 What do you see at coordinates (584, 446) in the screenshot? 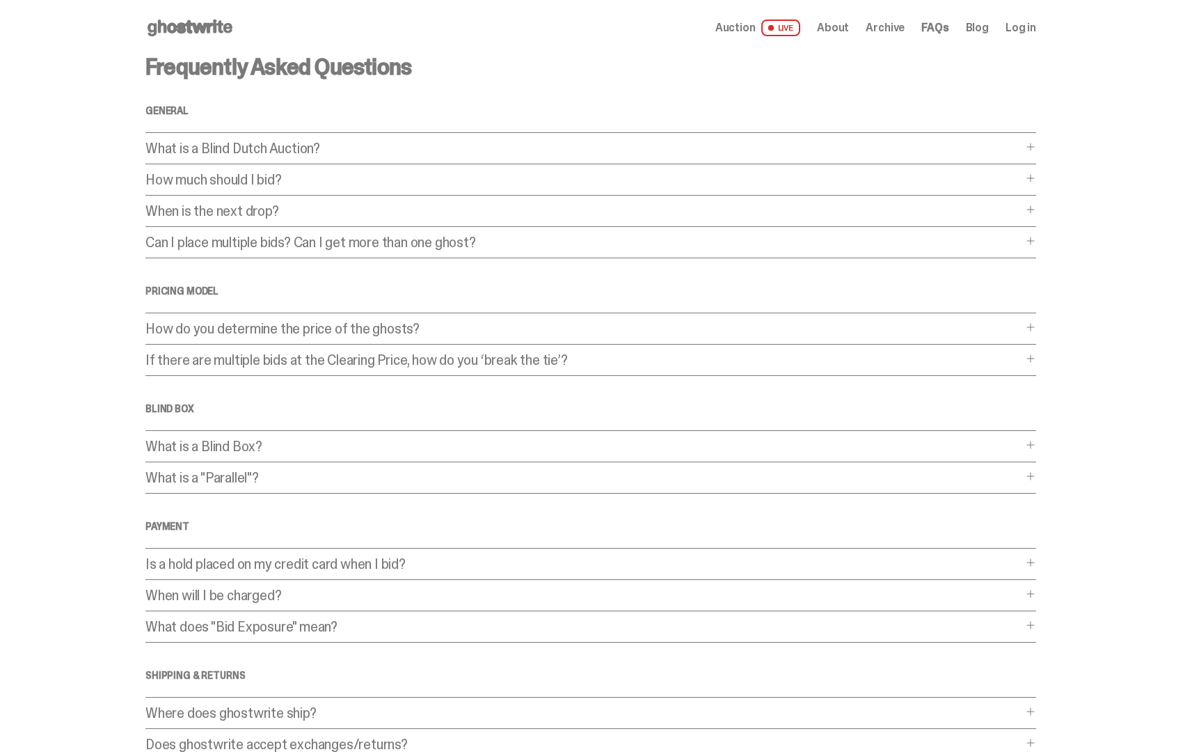
I see `p: What is a Blind Box?` at bounding box center [584, 446].